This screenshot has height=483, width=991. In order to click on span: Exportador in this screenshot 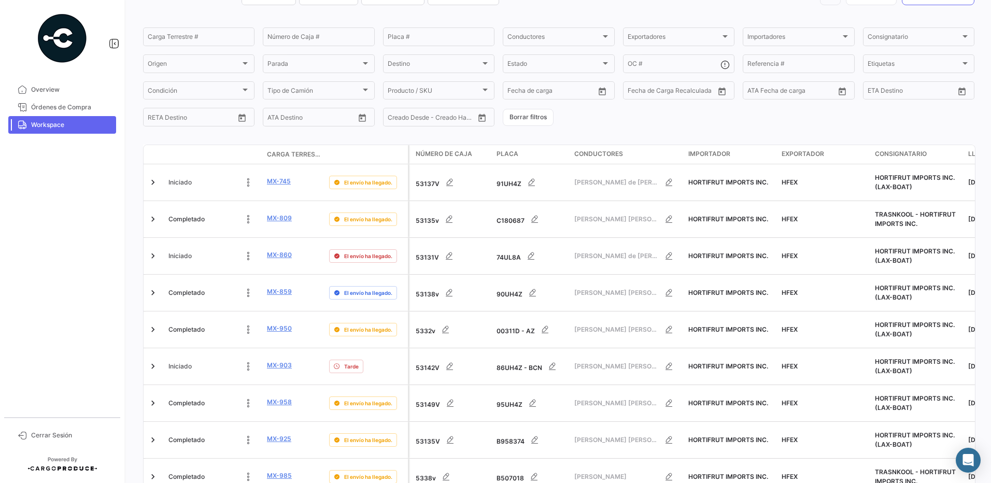, I will do `click(802, 154)`.